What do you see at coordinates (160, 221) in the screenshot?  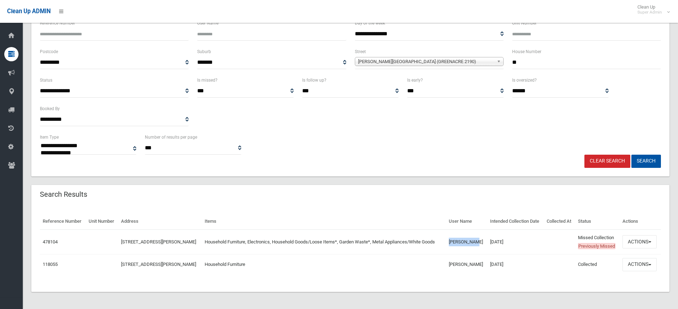 I see `th: Address` at bounding box center [160, 221].